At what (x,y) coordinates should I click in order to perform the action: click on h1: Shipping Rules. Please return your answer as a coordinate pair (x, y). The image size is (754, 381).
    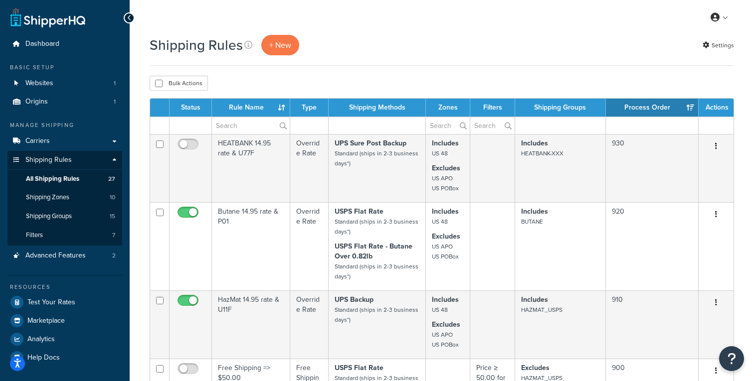
    Looking at the image, I should click on (196, 45).